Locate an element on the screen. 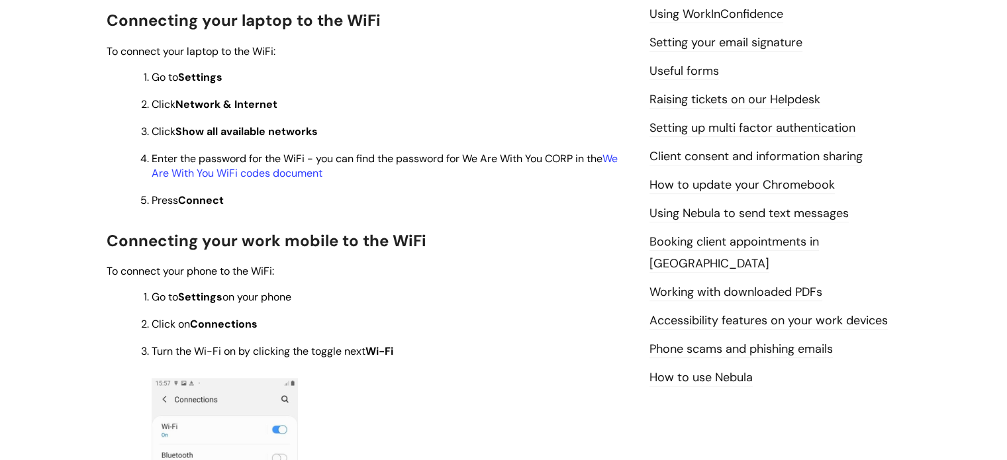  a: We Are With You WiFi codes document is located at coordinates (385, 166).